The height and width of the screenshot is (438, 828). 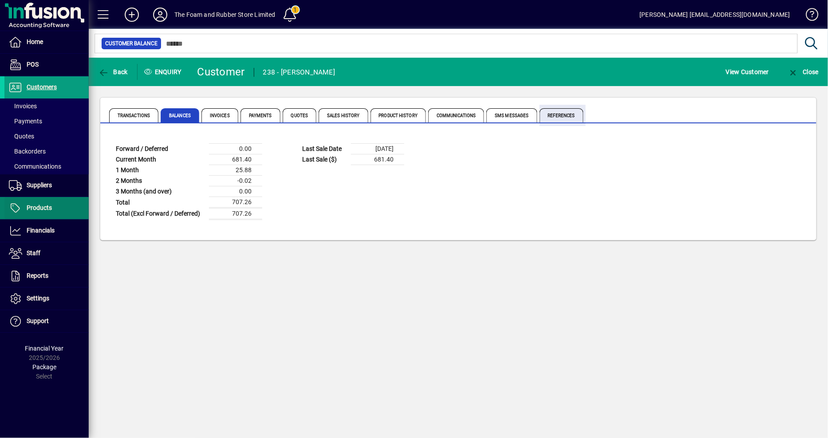 I want to click on a: Financials, so click(x=47, y=231).